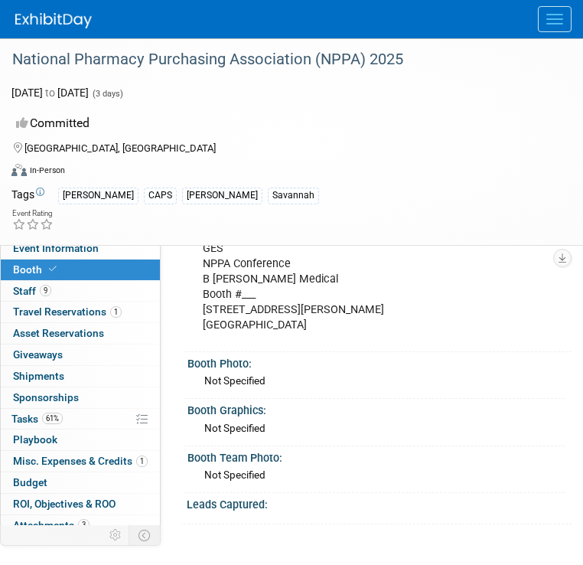 This screenshot has height=565, width=583. Describe the element at coordinates (52, 418) in the screenshot. I see `span: 61%` at that location.